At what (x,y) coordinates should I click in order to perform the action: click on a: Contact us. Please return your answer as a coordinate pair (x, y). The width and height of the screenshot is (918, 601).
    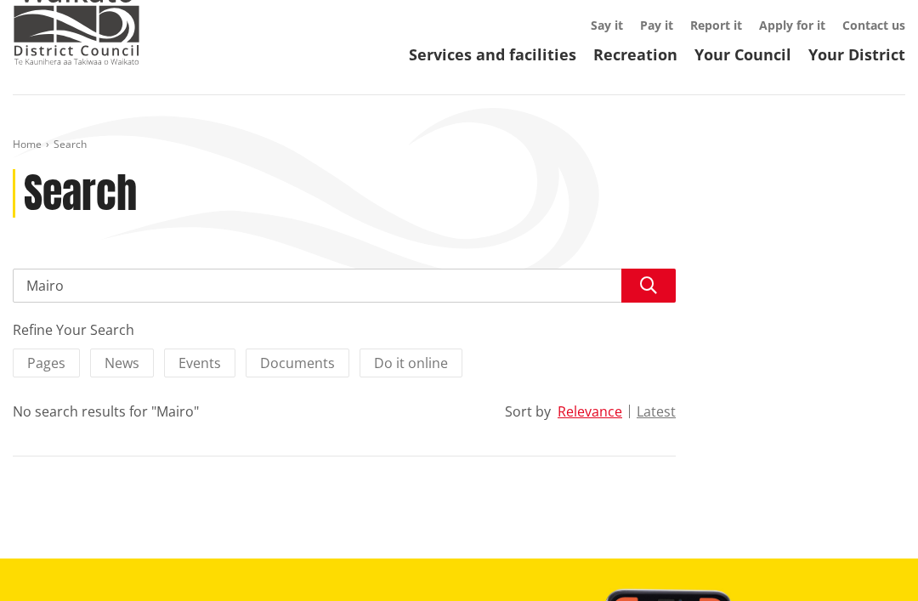
    Looking at the image, I should click on (873, 25).